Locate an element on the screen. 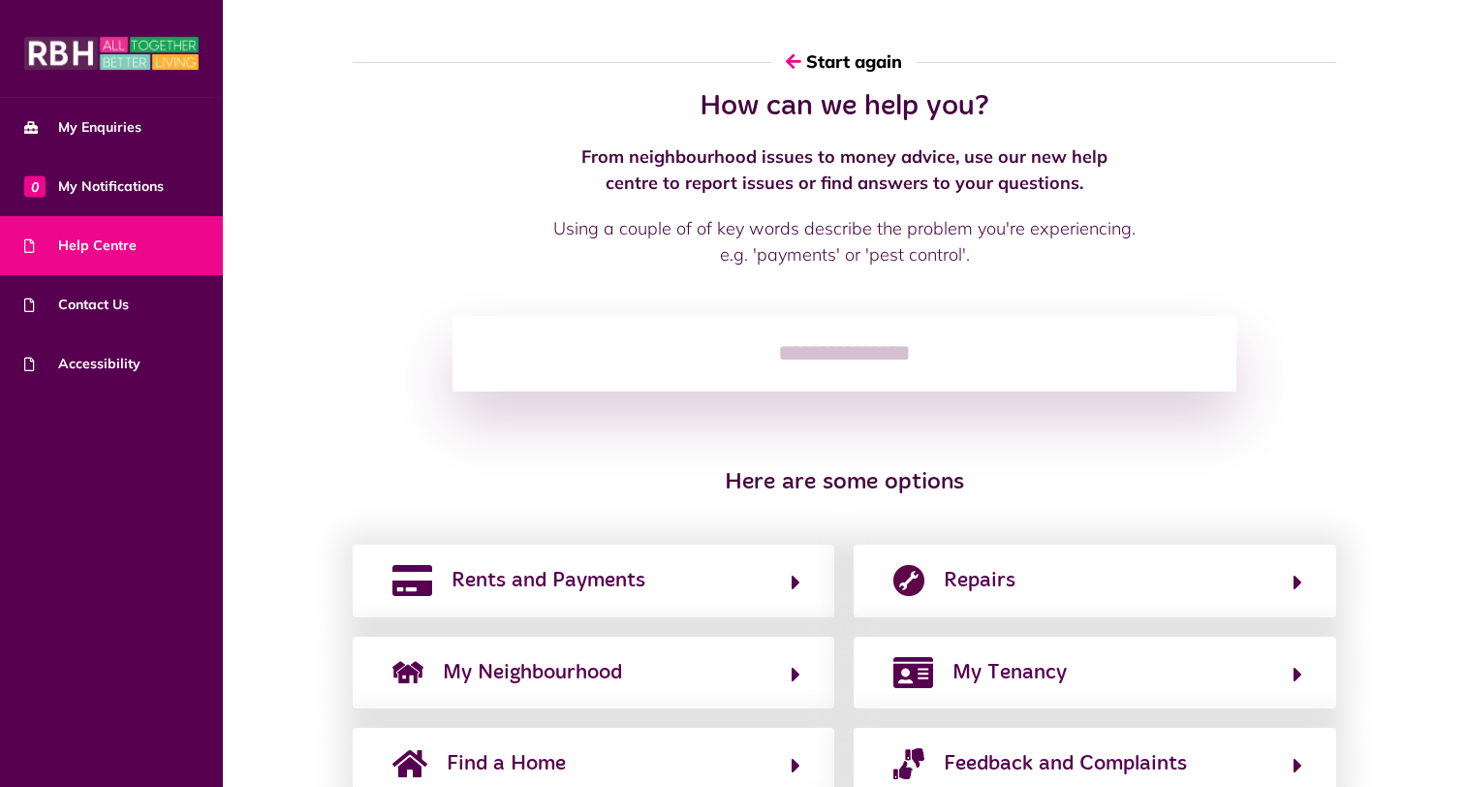 The image size is (1466, 787). img: MyRBH is located at coordinates (111, 53).